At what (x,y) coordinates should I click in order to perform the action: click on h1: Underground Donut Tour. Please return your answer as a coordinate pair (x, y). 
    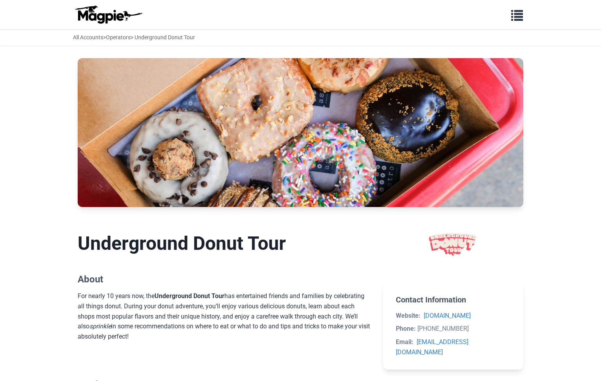
    Looking at the image, I should click on (224, 243).